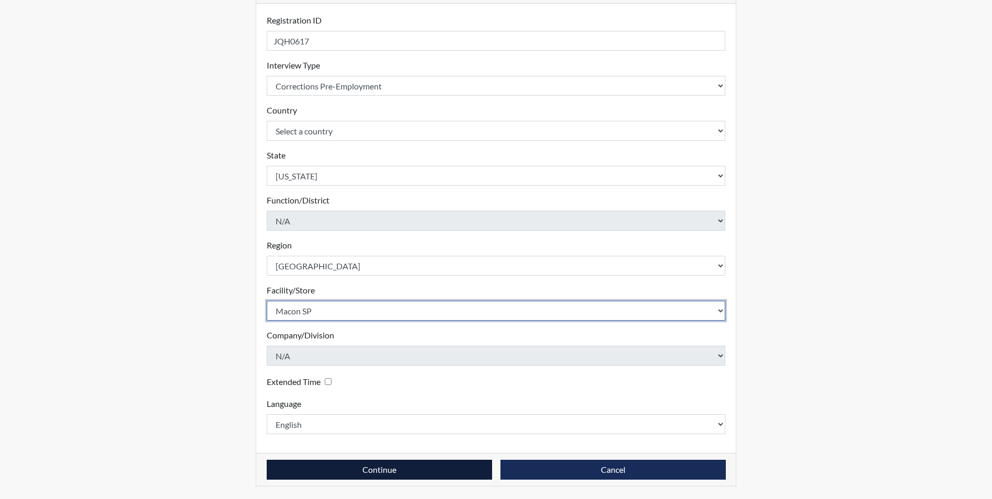  I want to click on input: Insert a Registration ID, which needs to be a unique alphanumeric value for each interviewee, so click(496, 41).